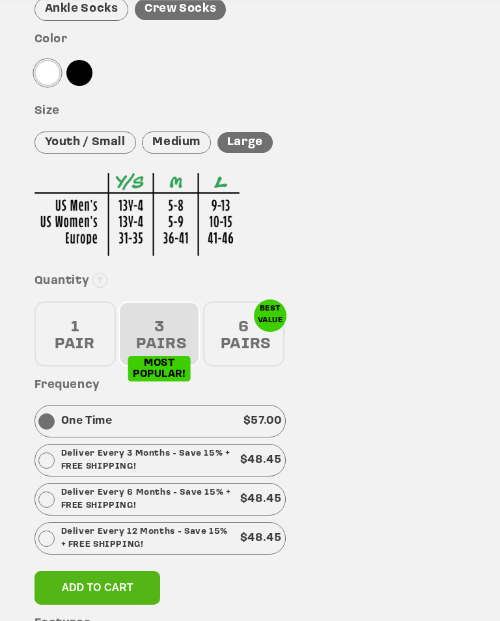 Image resolution: width=500 pixels, height=621 pixels. Describe the element at coordinates (266, 421) in the screenshot. I see `span: 57.00` at that location.